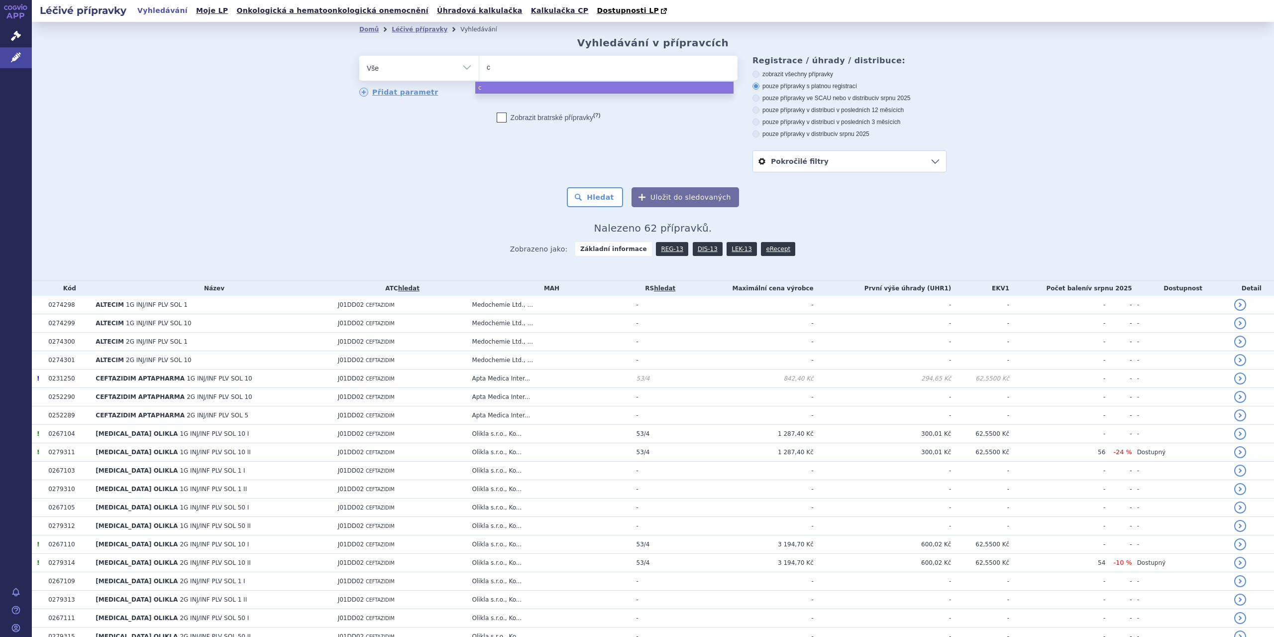 This screenshot has height=637, width=1274. I want to click on button: Hledat, so click(595, 197).